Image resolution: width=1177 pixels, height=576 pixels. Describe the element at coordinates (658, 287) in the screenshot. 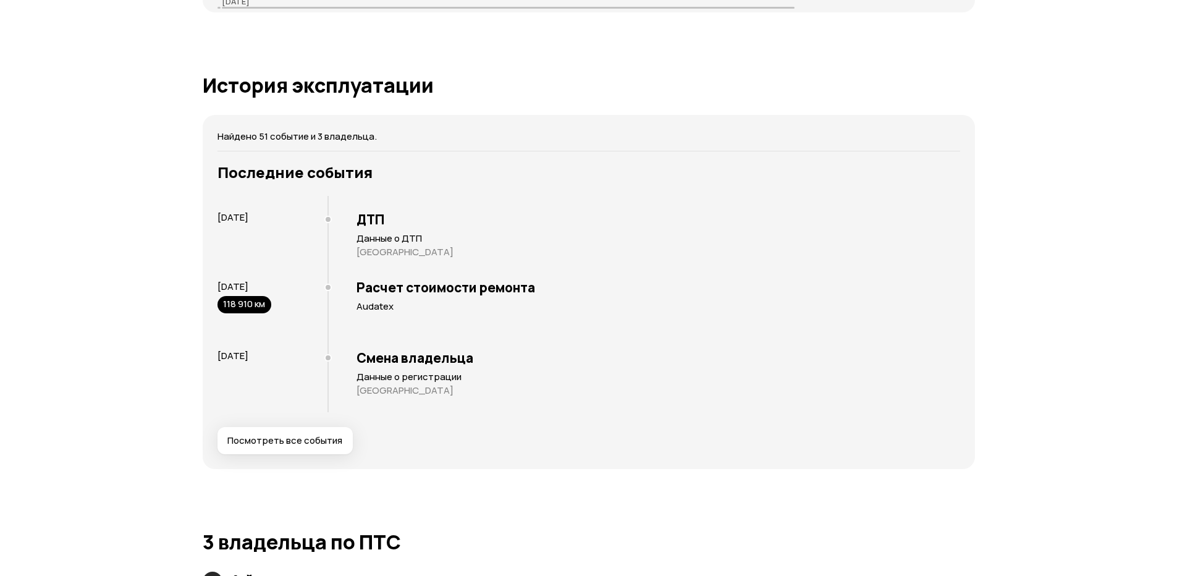

I see `h3: Расчет стоимости ремонта` at that location.